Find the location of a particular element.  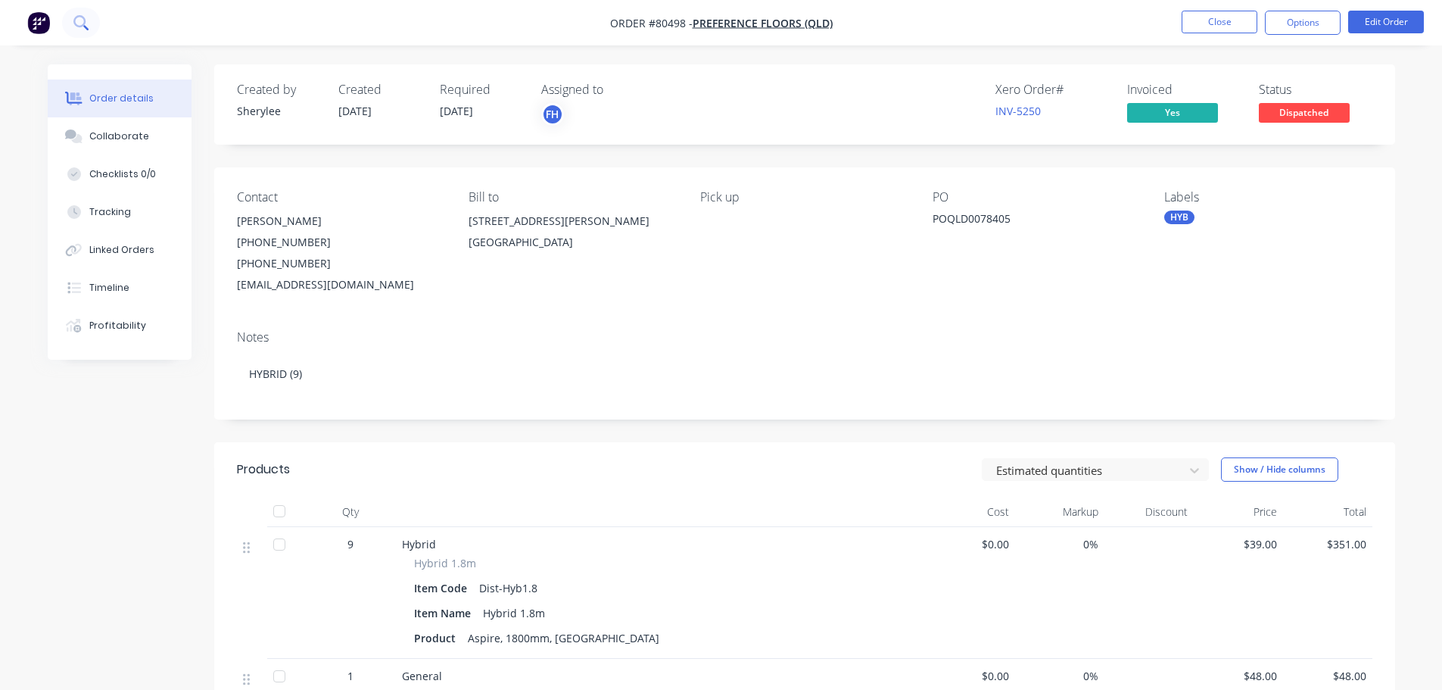

div: Product is located at coordinates (437, 637).